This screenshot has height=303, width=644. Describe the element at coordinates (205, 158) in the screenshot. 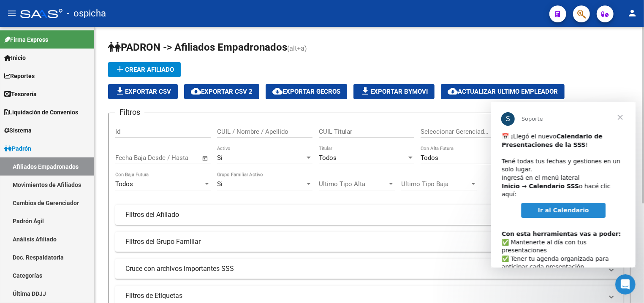

I see `button: Open calendar` at that location.